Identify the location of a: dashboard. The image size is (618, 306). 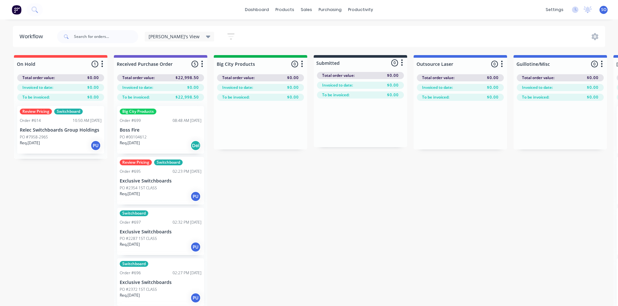
(257, 10).